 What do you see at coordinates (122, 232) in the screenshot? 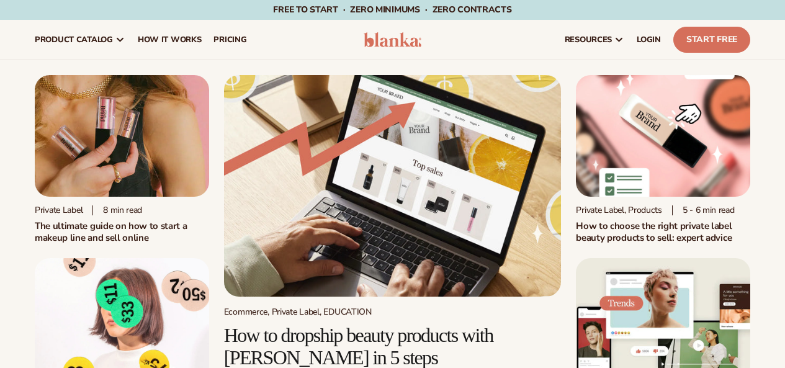
I see `h1: The ultimate guide on how to start a makeup line and sell online` at bounding box center [122, 232].